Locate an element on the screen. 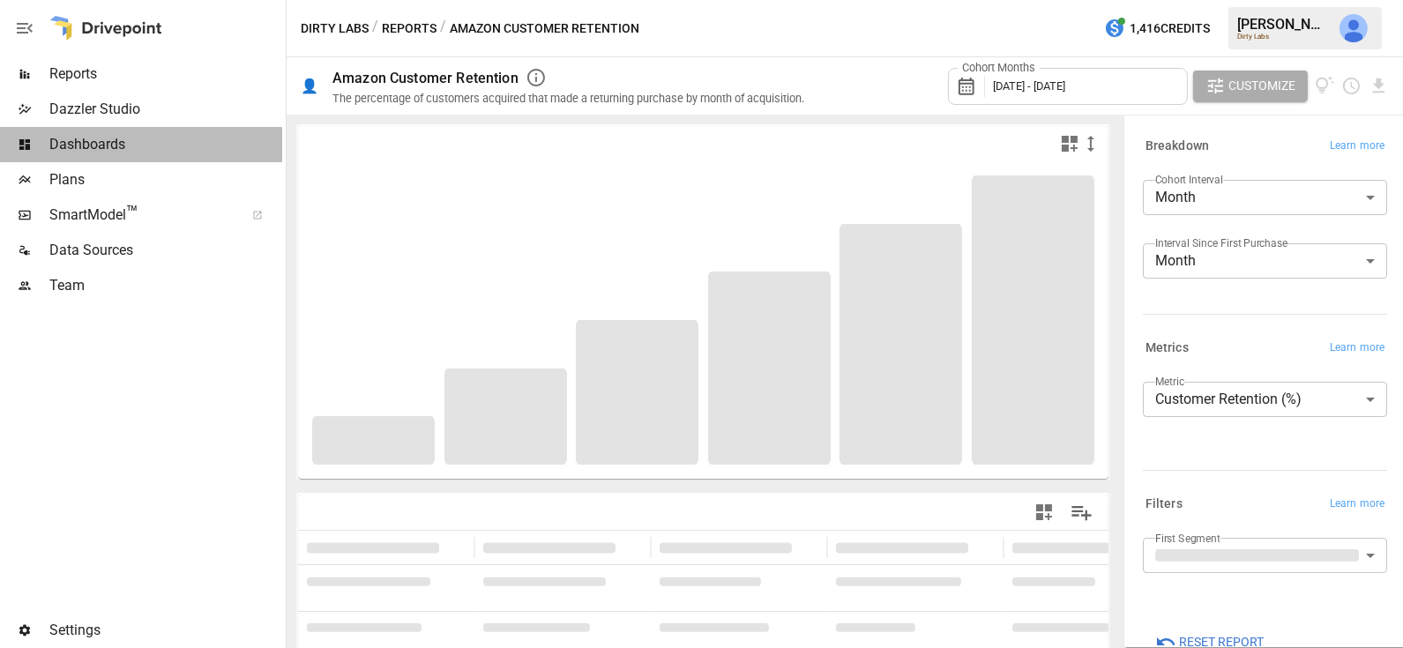 This screenshot has width=1403, height=648. button: 1,416Credits is located at coordinates (1157, 28).